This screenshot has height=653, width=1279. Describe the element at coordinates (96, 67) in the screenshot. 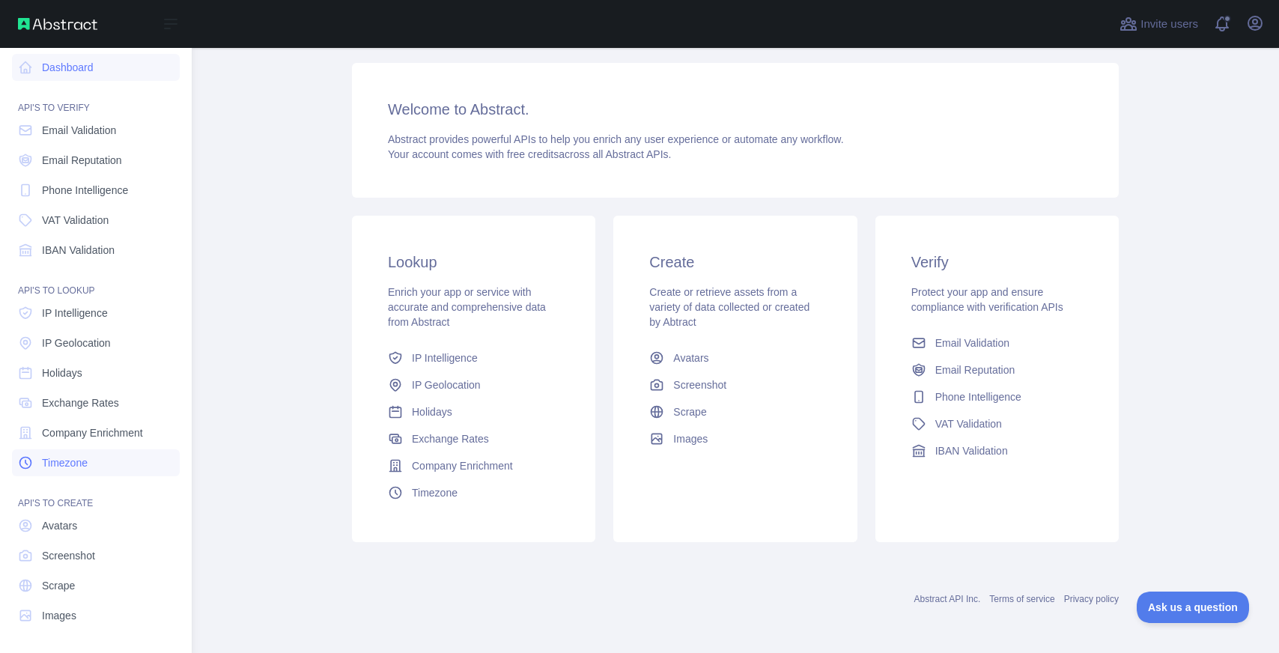

I see `a: Dashboard` at that location.